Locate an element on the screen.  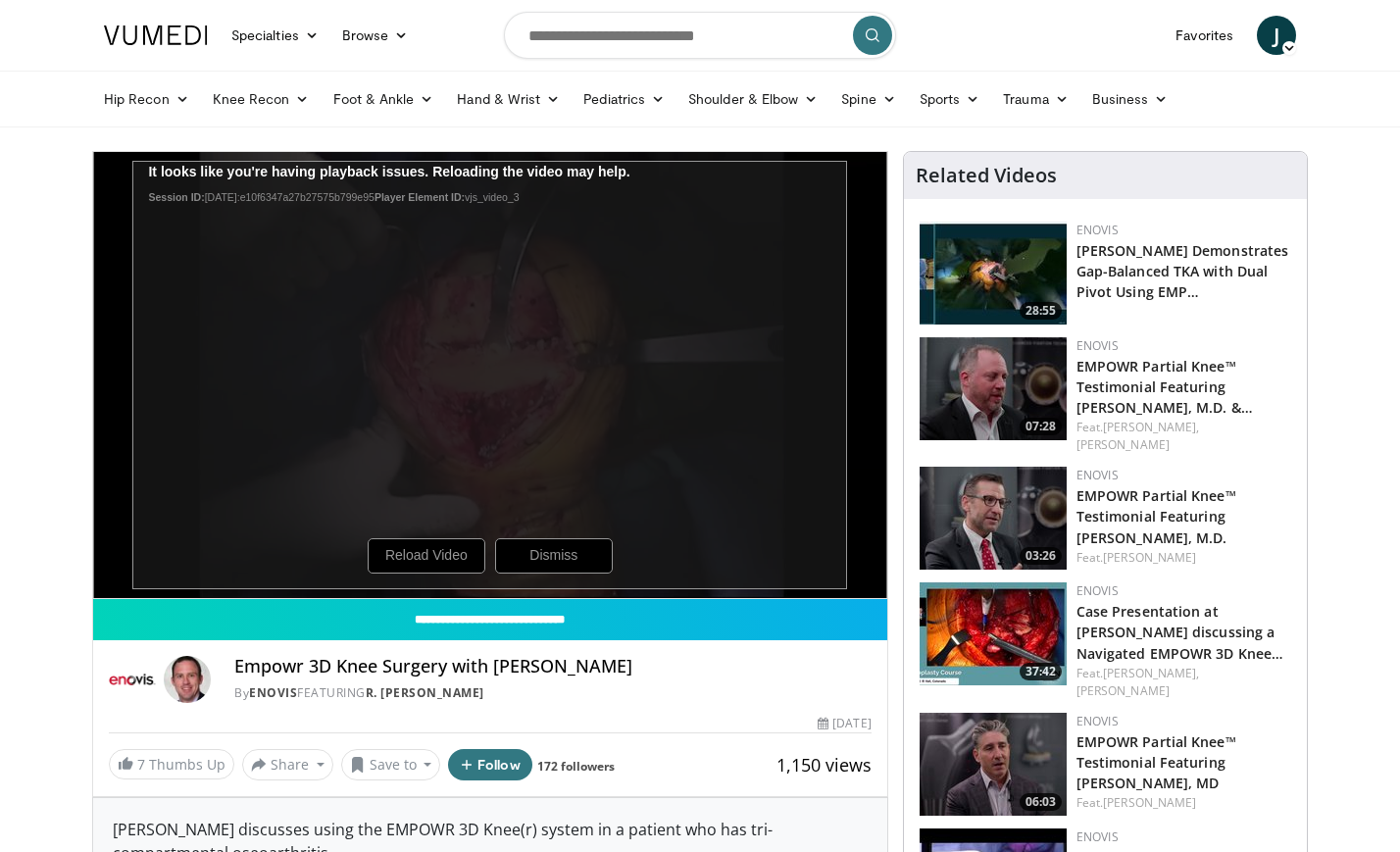
span: J is located at coordinates (1277, 35).